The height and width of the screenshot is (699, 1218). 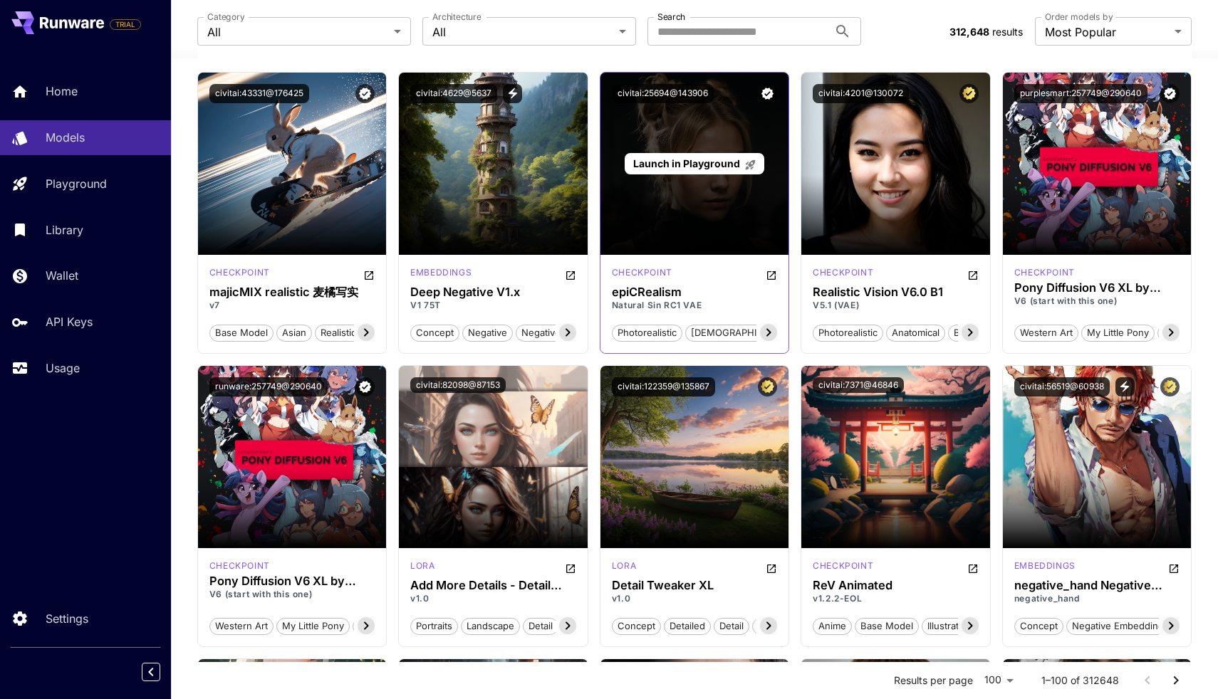 What do you see at coordinates (63, 368) in the screenshot?
I see `p: Usage` at bounding box center [63, 368].